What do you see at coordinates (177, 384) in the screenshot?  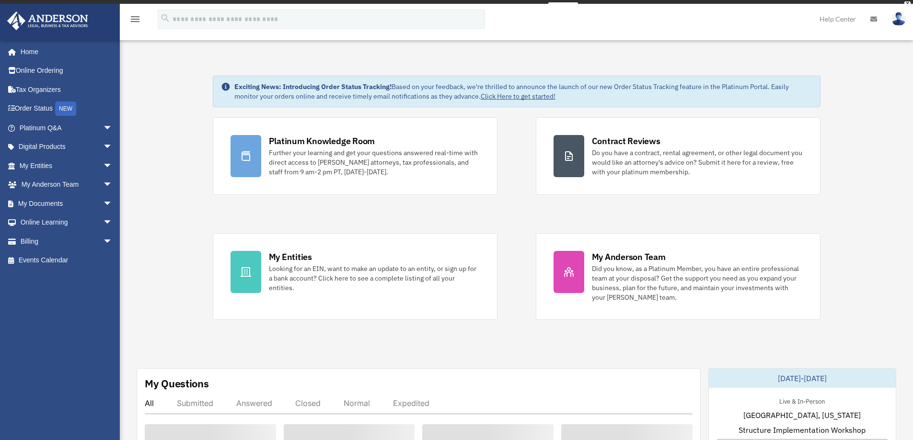 I see `div: My Questions` at bounding box center [177, 384].